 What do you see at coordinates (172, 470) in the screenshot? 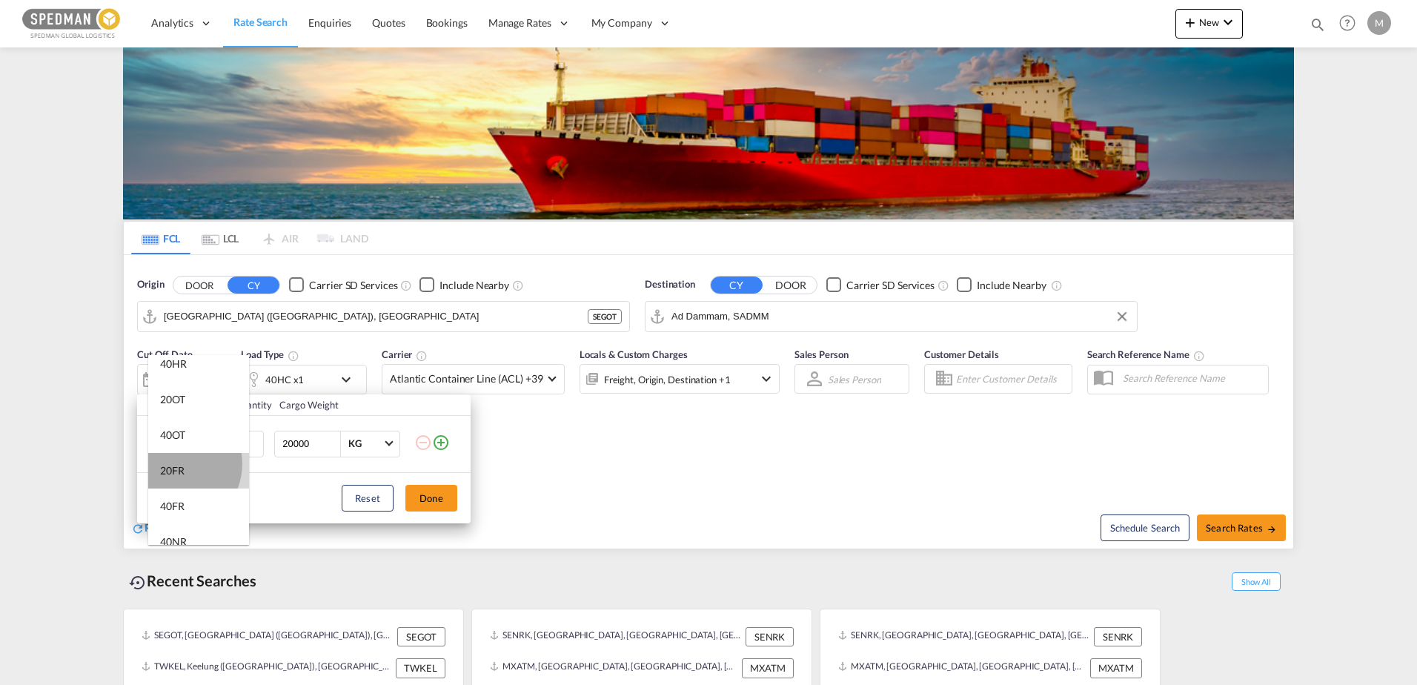
I see `div: 20FR` at bounding box center [172, 470].